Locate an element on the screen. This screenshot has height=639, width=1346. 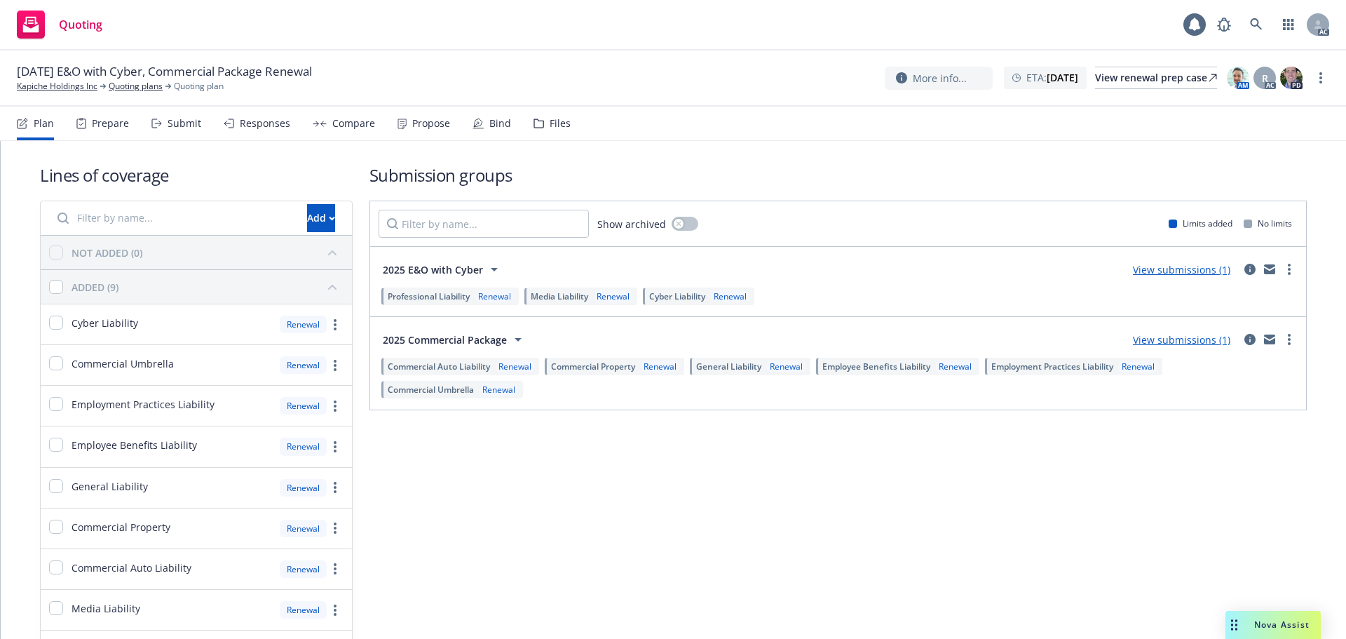
div: ADDED (9) is located at coordinates (95, 287).